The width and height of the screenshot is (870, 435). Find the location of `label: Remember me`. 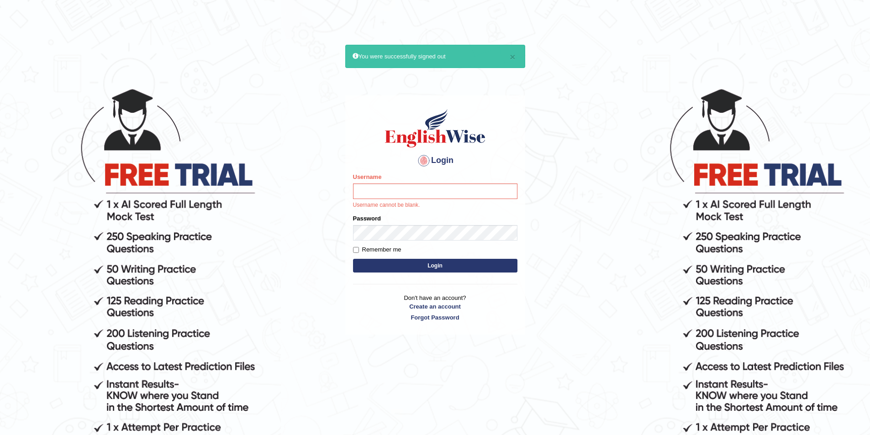

label: Remember me is located at coordinates (377, 250).